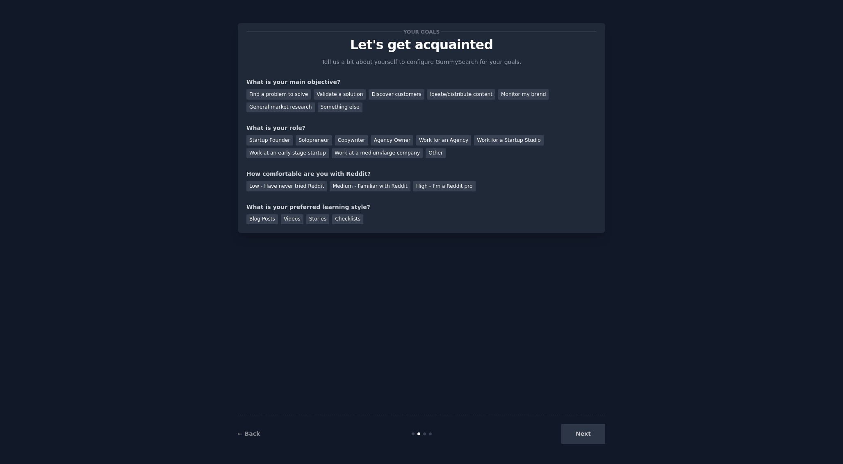  Describe the element at coordinates (249, 434) in the screenshot. I see `a: ← Back` at that location.